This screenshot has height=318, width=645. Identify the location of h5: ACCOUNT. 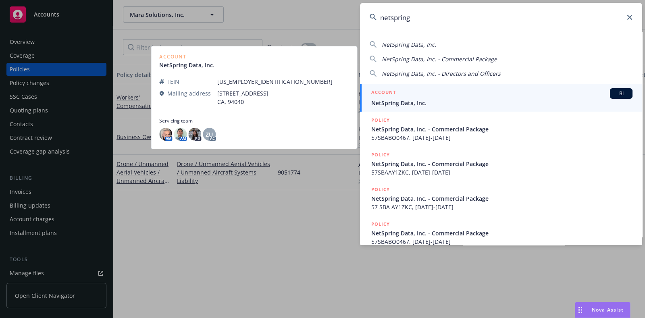
(383, 93).